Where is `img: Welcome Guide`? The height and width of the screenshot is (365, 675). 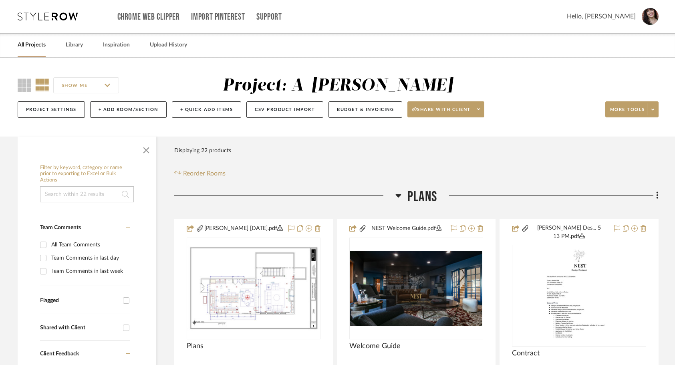 img: Welcome Guide is located at coordinates (416, 289).